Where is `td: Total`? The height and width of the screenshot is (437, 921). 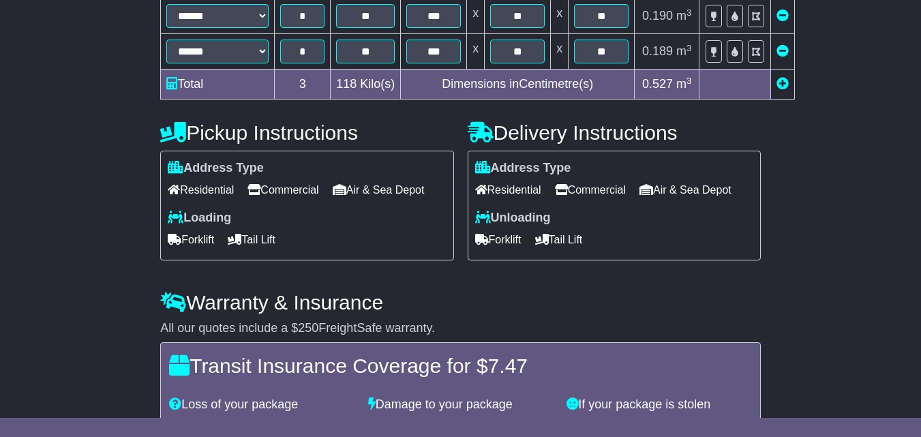 td: Total is located at coordinates (218, 85).